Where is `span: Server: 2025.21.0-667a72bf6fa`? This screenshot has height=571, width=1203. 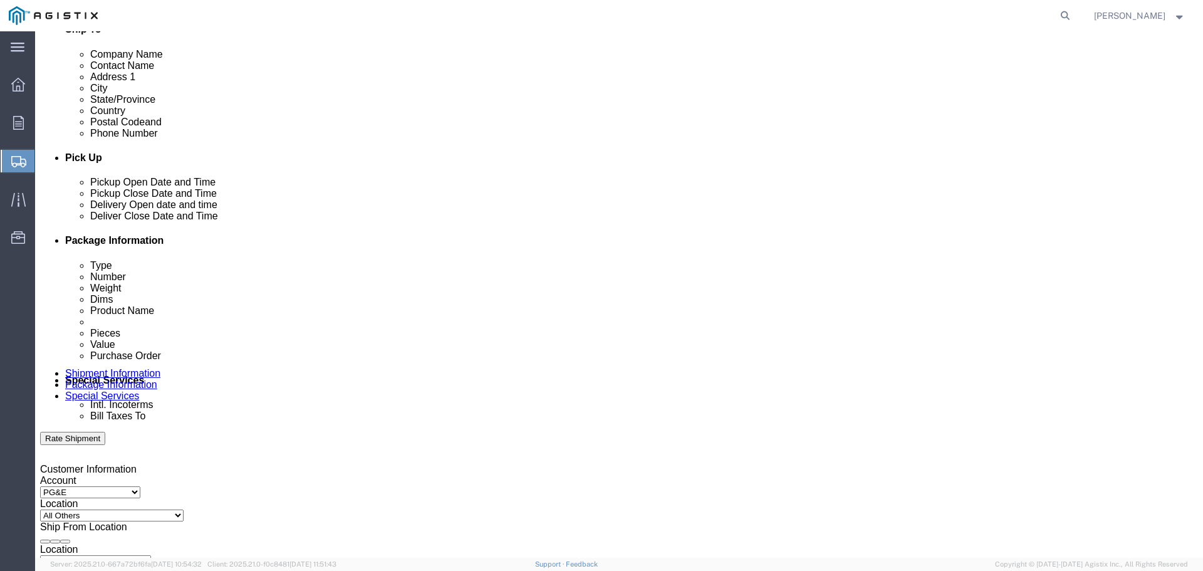 span: Server: 2025.21.0-667a72bf6fa is located at coordinates (126, 564).